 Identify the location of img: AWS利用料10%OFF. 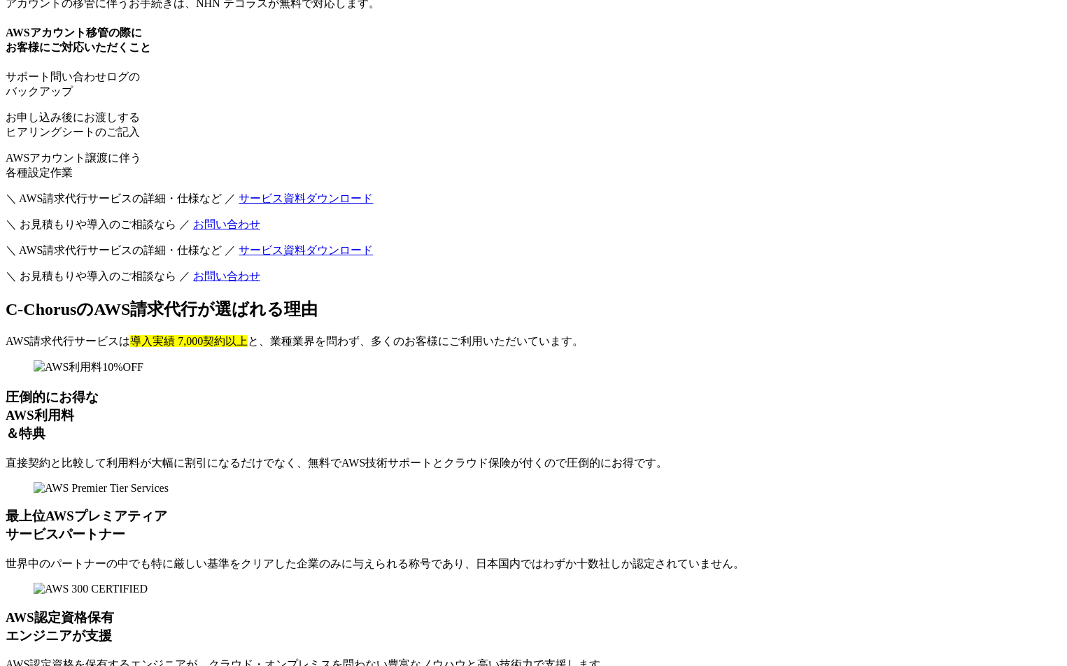
(88, 367).